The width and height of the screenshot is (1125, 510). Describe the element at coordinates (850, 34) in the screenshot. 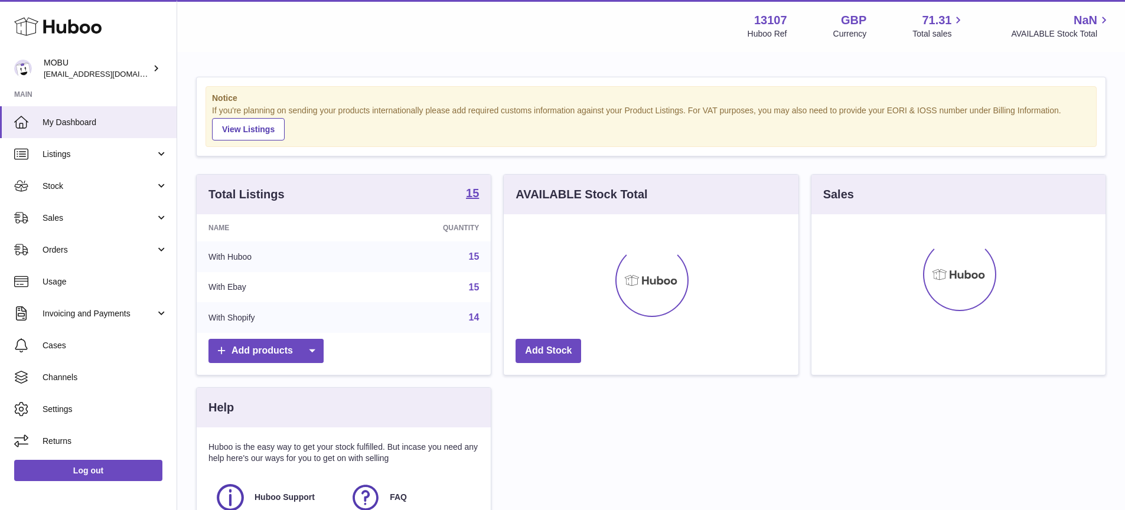

I see `div: Currency` at that location.